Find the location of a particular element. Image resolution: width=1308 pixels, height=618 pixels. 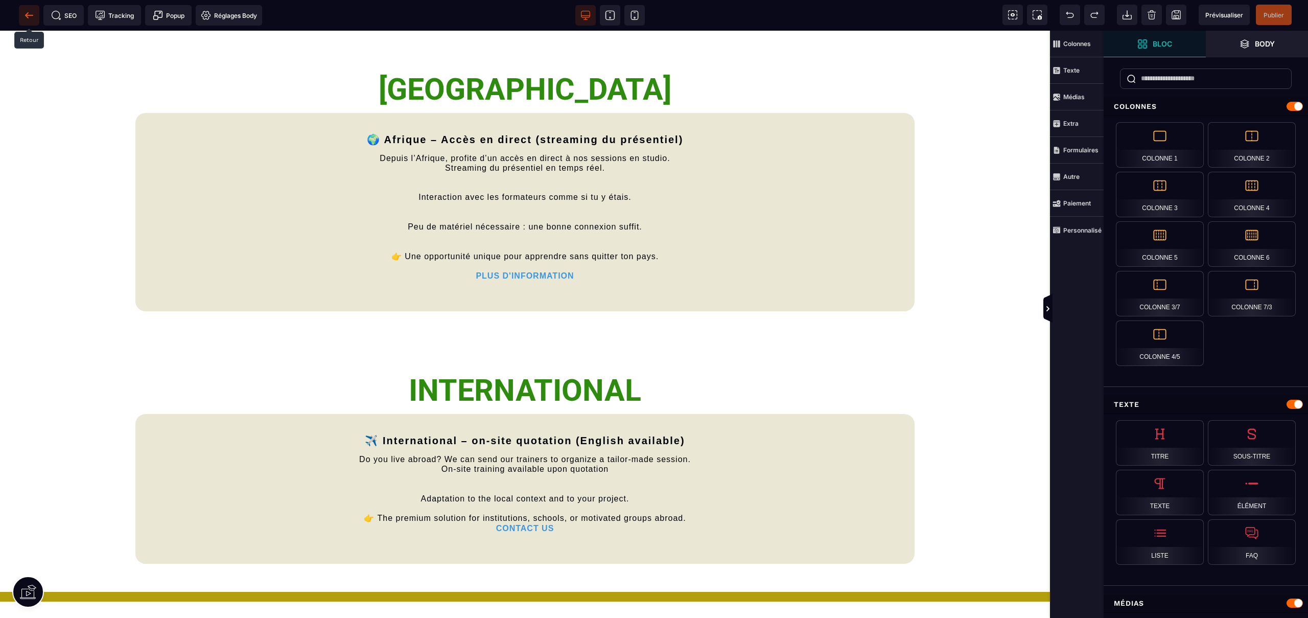

div: Liste is located at coordinates (1160, 542).